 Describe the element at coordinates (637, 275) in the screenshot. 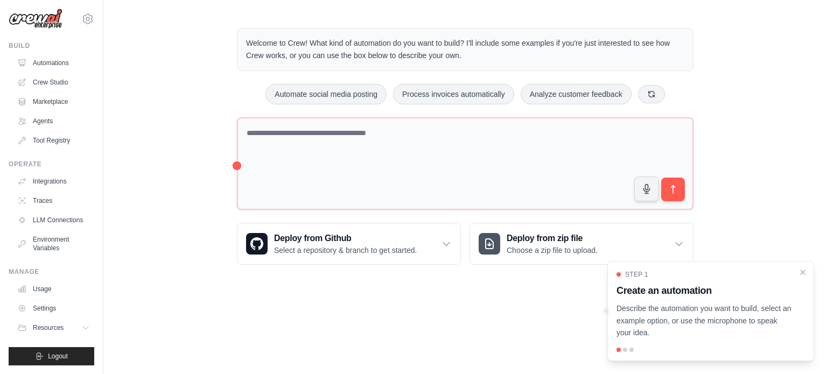

I see `span: Step 1` at that location.